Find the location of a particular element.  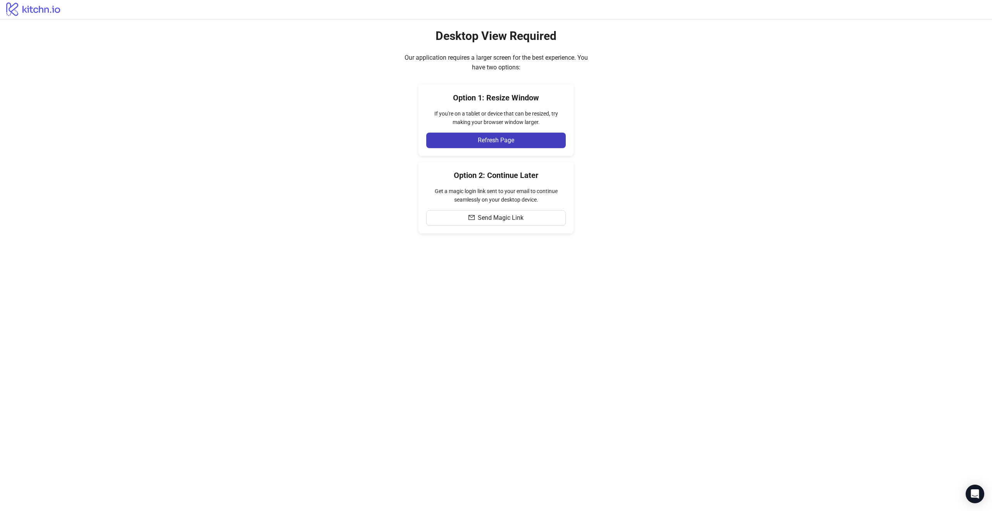

div: If you're on a tablet or device that can be resized, try making your browser window larger. is located at coordinates (496, 118).